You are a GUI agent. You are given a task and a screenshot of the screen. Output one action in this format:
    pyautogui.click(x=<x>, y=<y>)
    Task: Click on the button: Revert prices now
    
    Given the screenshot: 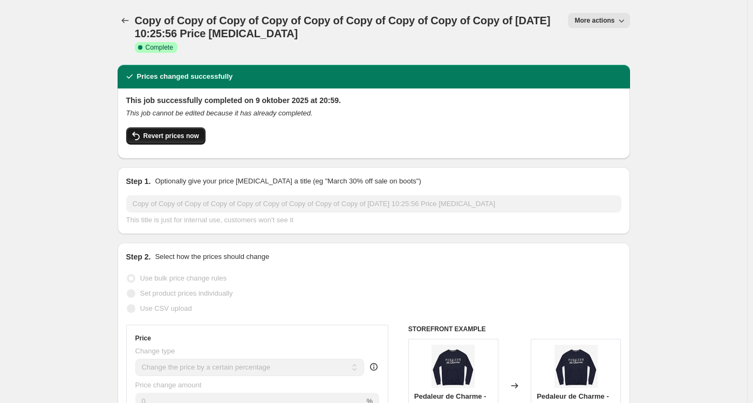 What is the action you would take?
    pyautogui.click(x=166, y=136)
    